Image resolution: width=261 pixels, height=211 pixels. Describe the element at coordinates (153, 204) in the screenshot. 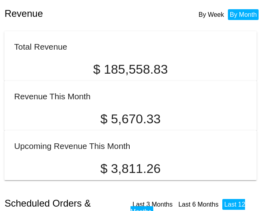

I see `a: Last 3 Months` at that location.